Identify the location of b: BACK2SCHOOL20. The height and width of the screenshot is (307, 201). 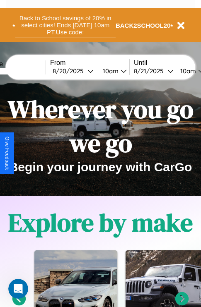
(143, 25).